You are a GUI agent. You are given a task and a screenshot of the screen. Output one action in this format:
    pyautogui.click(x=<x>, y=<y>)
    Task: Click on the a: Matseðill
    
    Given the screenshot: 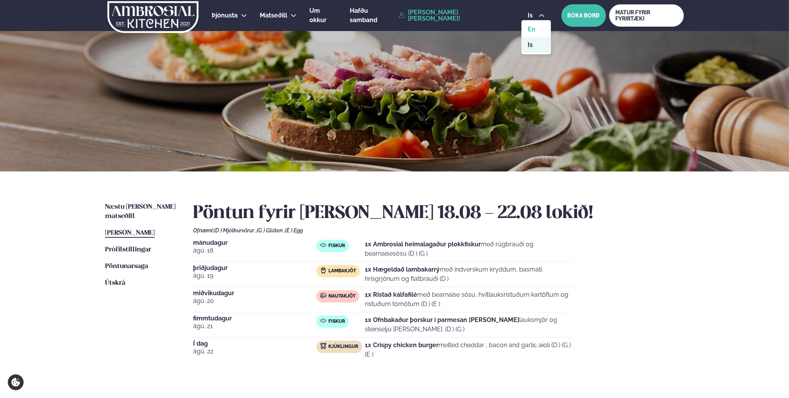 What is the action you would take?
    pyautogui.click(x=273, y=16)
    